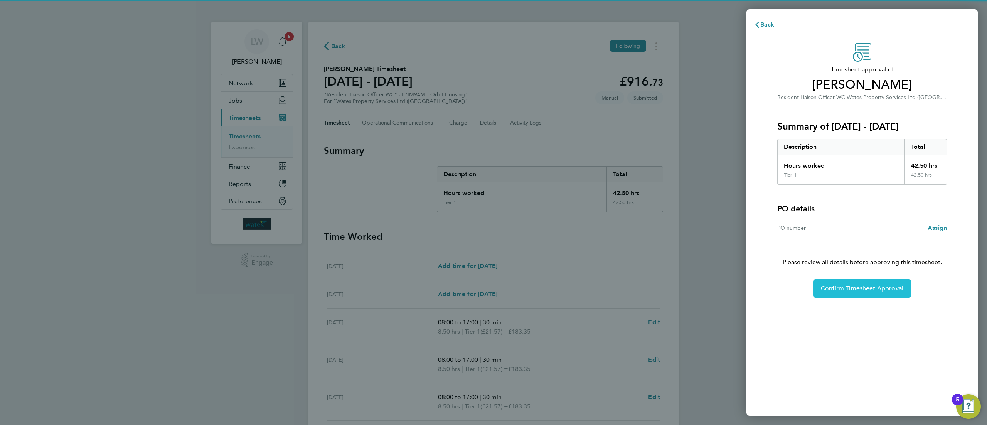  Describe the element at coordinates (937, 227) in the screenshot. I see `span: Assign` at that location.